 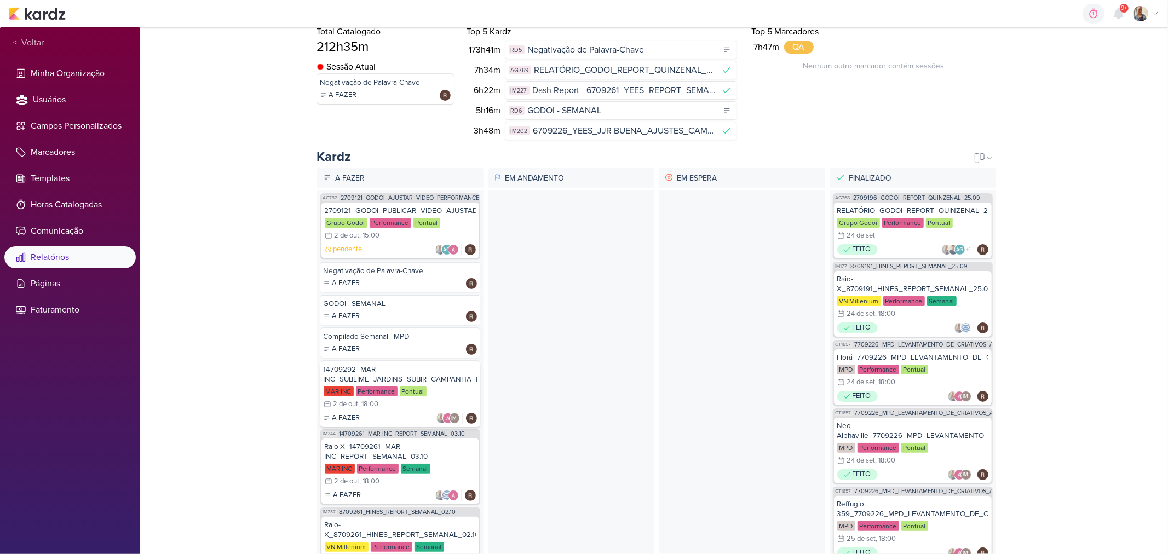 I want to click on li: Páginas, so click(x=70, y=284).